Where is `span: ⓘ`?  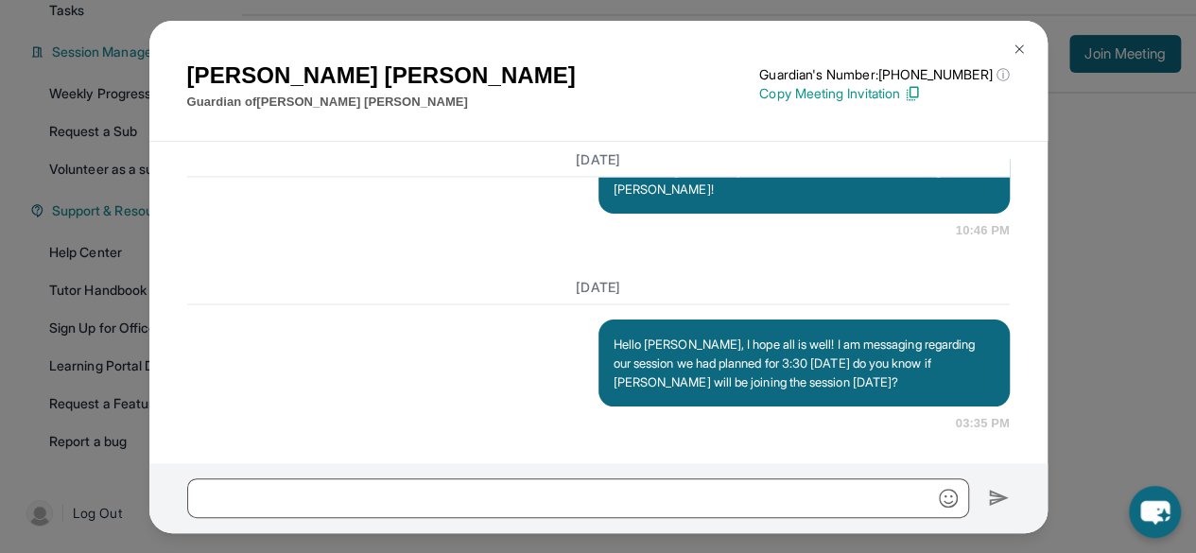
span: ⓘ is located at coordinates (1002, 75).